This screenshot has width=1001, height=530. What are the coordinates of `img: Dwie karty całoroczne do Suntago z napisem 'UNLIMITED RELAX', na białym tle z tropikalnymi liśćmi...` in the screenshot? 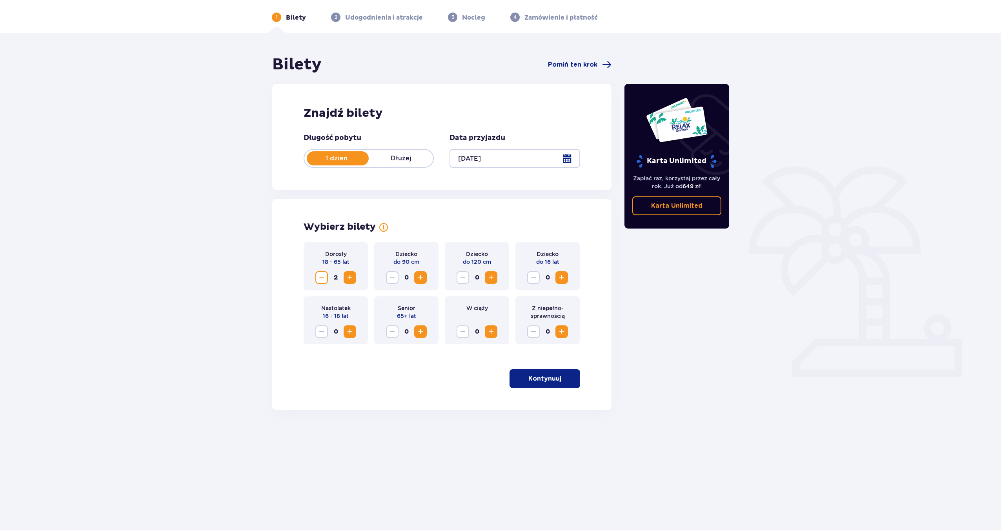 It's located at (676, 120).